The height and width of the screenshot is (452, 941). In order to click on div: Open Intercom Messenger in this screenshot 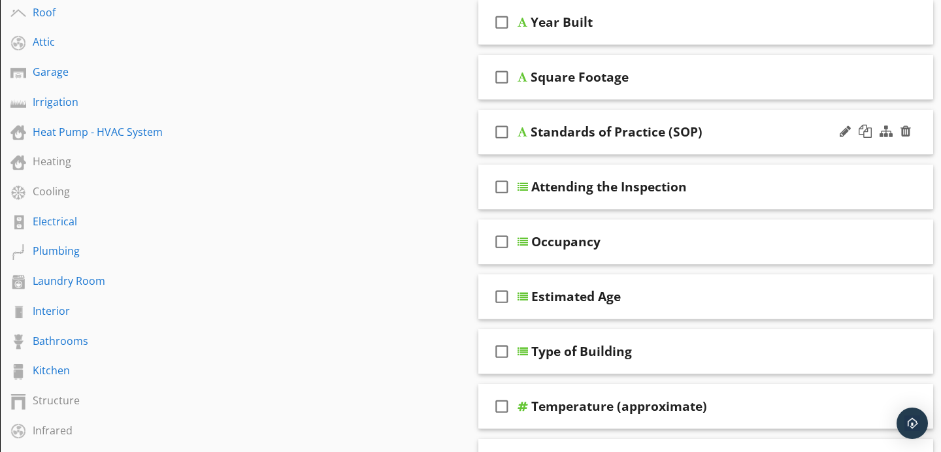, I will do `click(912, 424)`.